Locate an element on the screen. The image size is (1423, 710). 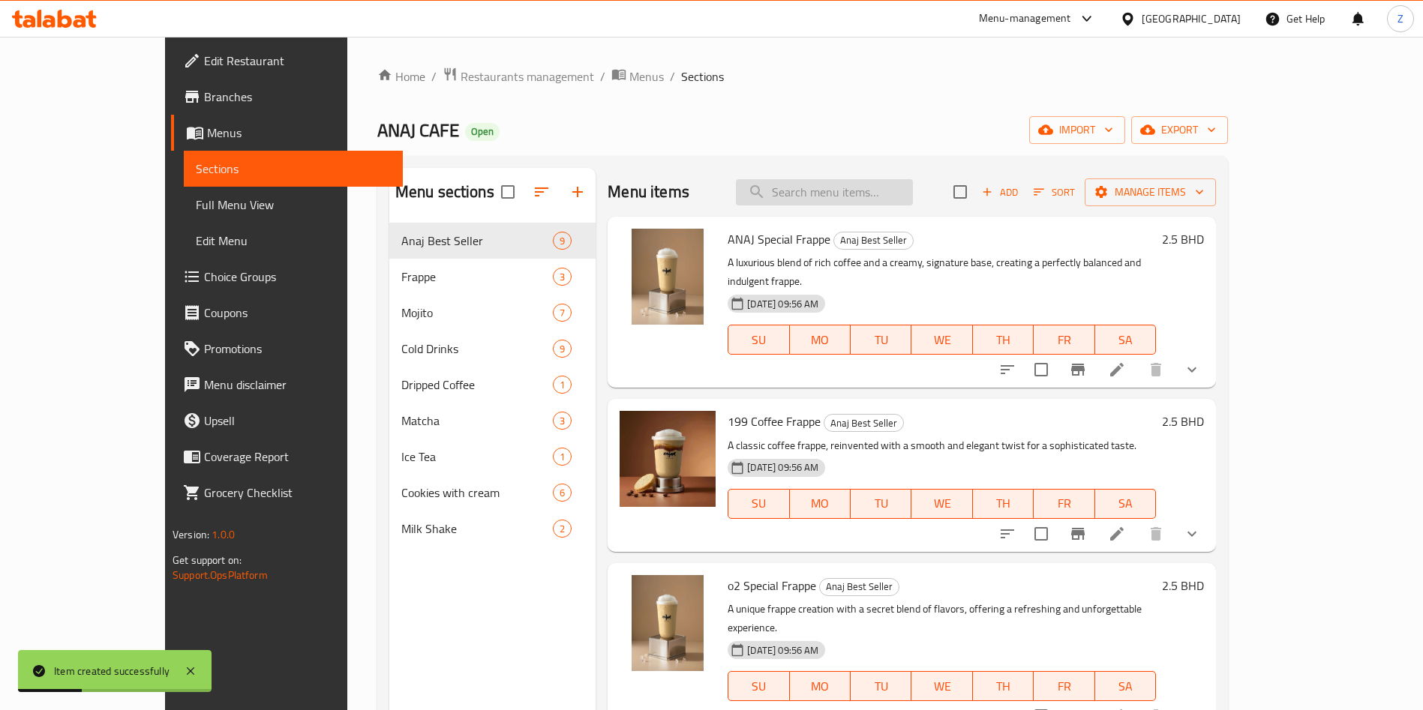
span: 7 is located at coordinates (562, 313).